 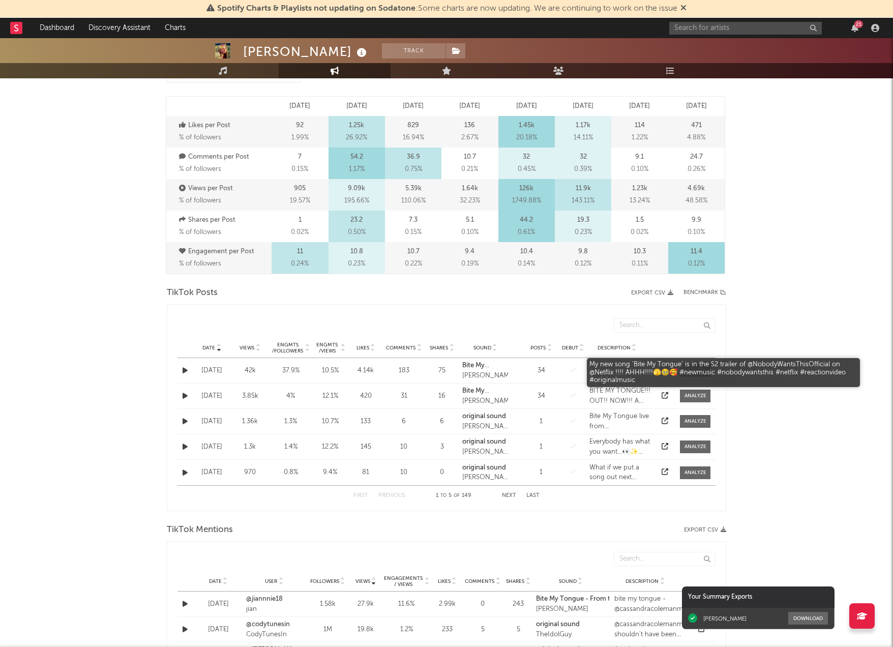 I want to click on span: Posts, so click(x=538, y=348).